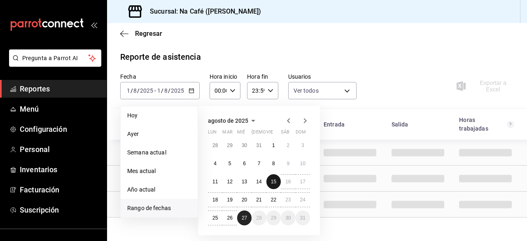  Describe the element at coordinates (230, 218) in the screenshot. I see `abbr: 26 de agosto de 2025` at that location.